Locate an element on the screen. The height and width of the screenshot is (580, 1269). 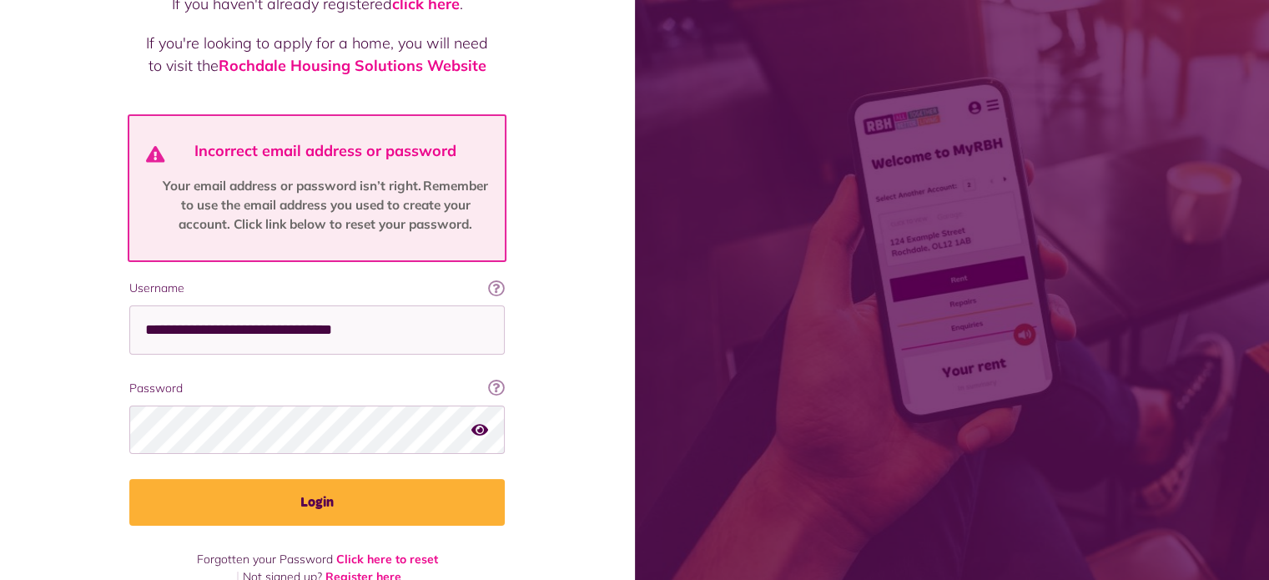
label: Password is located at coordinates (317, 388).